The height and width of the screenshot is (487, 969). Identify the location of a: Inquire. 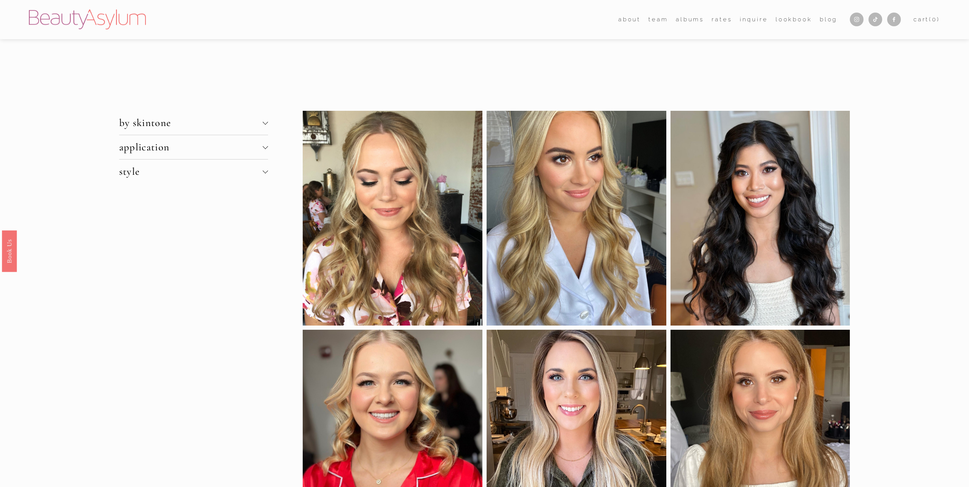
(754, 19).